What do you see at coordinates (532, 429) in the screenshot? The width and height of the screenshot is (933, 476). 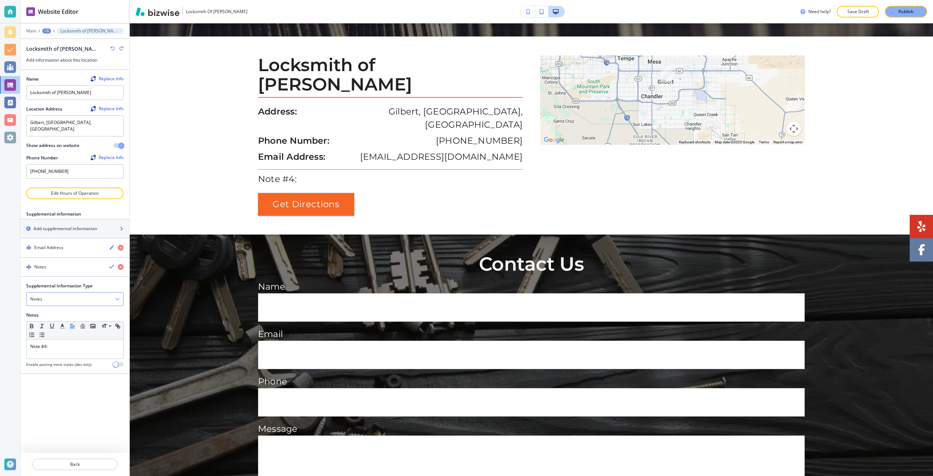 I see `p: Message` at bounding box center [532, 429].